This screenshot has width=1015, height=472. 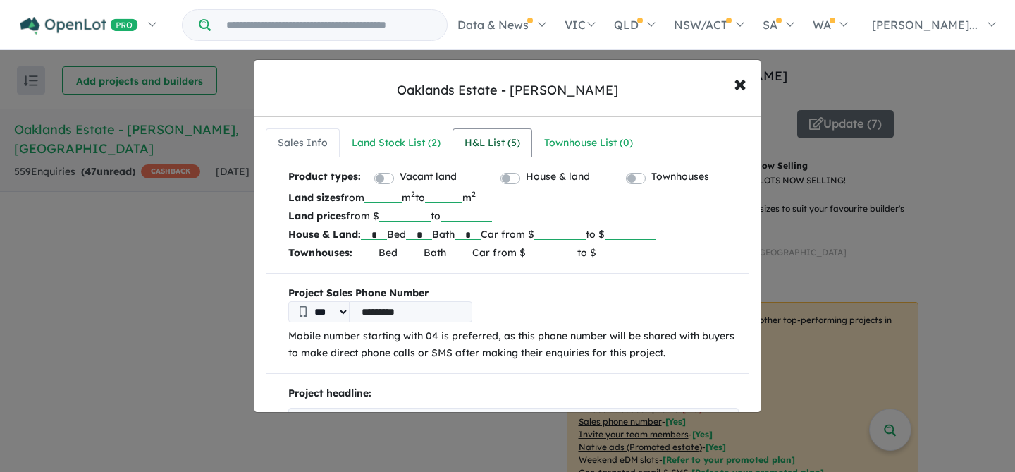 I want to click on b: Project Sales Phone Number, so click(x=513, y=293).